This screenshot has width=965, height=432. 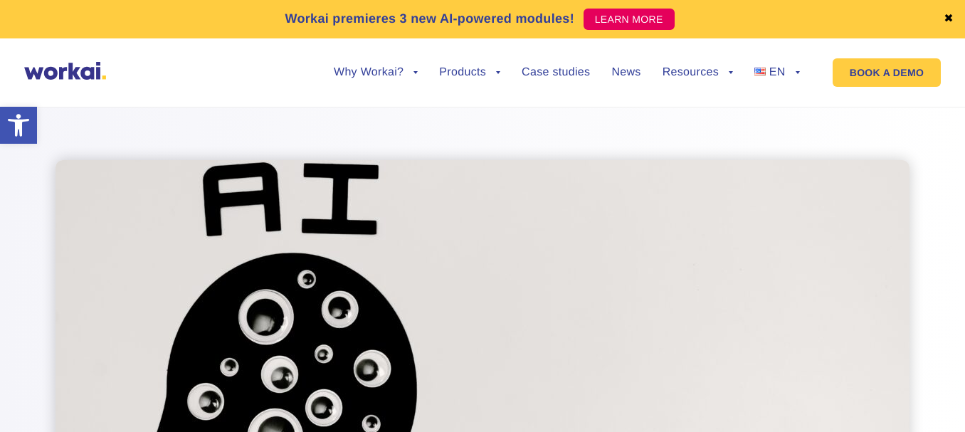 What do you see at coordinates (698, 73) in the screenshot?
I see `a: Resources` at bounding box center [698, 73].